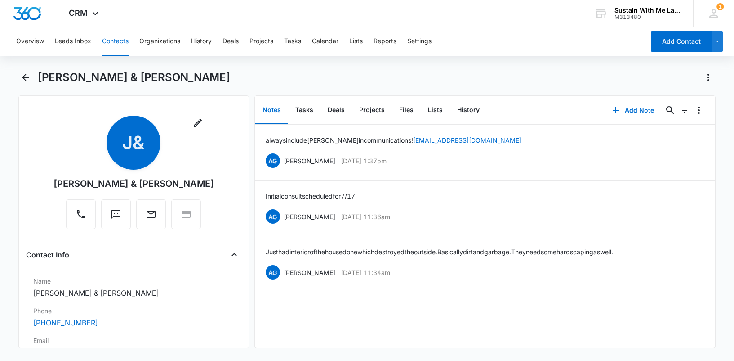 The width and height of the screenshot is (734, 361). I want to click on button: Reports, so click(385, 41).